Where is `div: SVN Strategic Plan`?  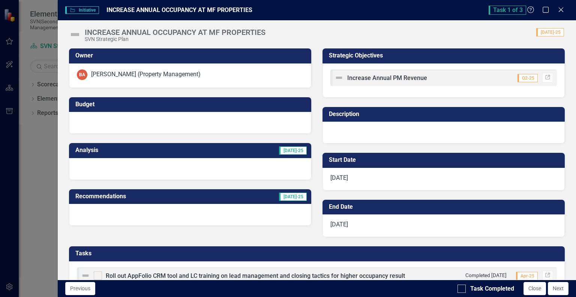 div: SVN Strategic Plan is located at coordinates (175, 39).